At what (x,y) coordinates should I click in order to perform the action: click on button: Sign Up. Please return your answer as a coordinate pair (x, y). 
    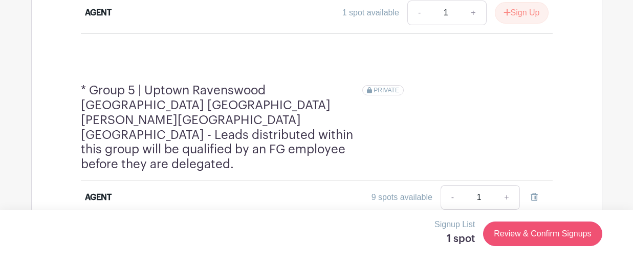
    Looking at the image, I should click on (522, 13).